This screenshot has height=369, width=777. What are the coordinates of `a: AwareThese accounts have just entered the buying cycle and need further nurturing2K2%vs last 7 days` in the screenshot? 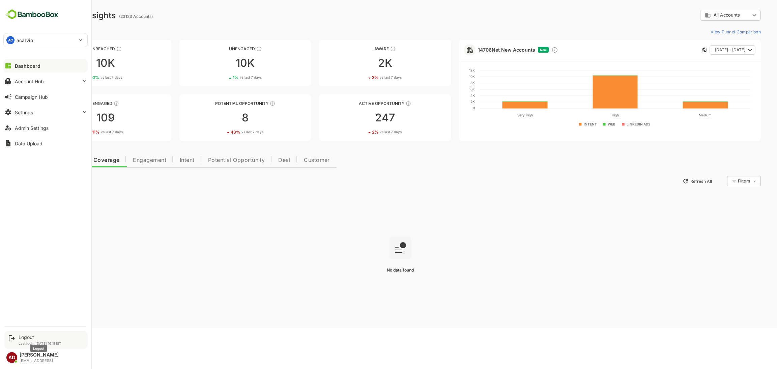 It's located at (361, 63).